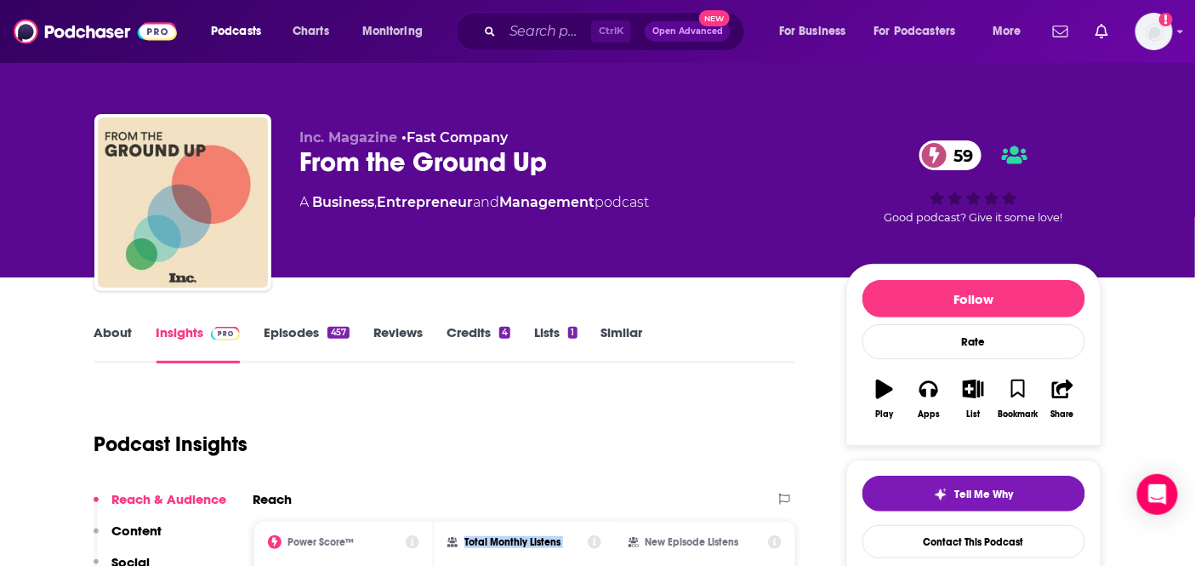 This screenshot has width=1195, height=566. Describe the element at coordinates (548, 202) in the screenshot. I see `a: Management` at that location.